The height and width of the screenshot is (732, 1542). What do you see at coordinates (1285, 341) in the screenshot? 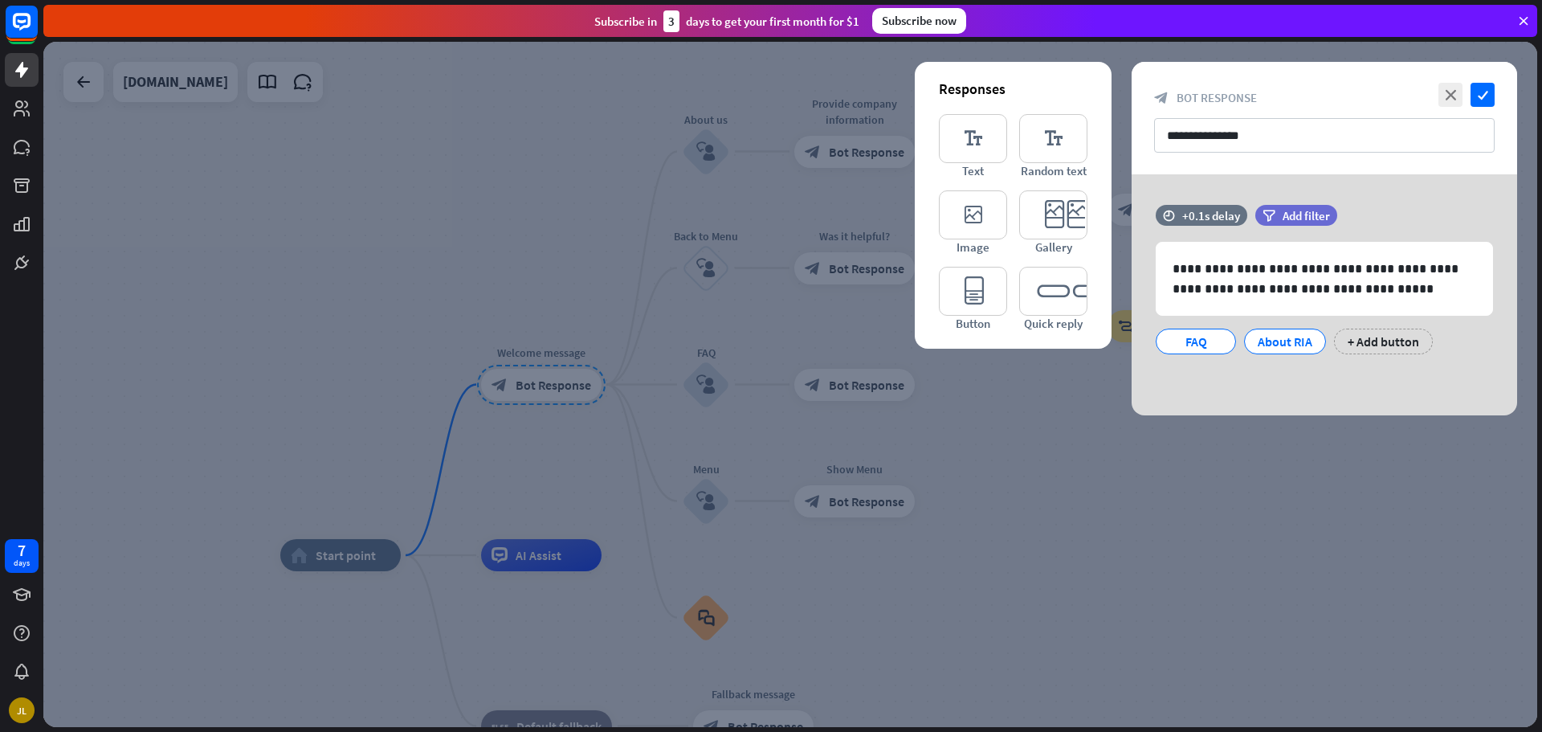
I see `div: About RIA` at bounding box center [1285, 341].